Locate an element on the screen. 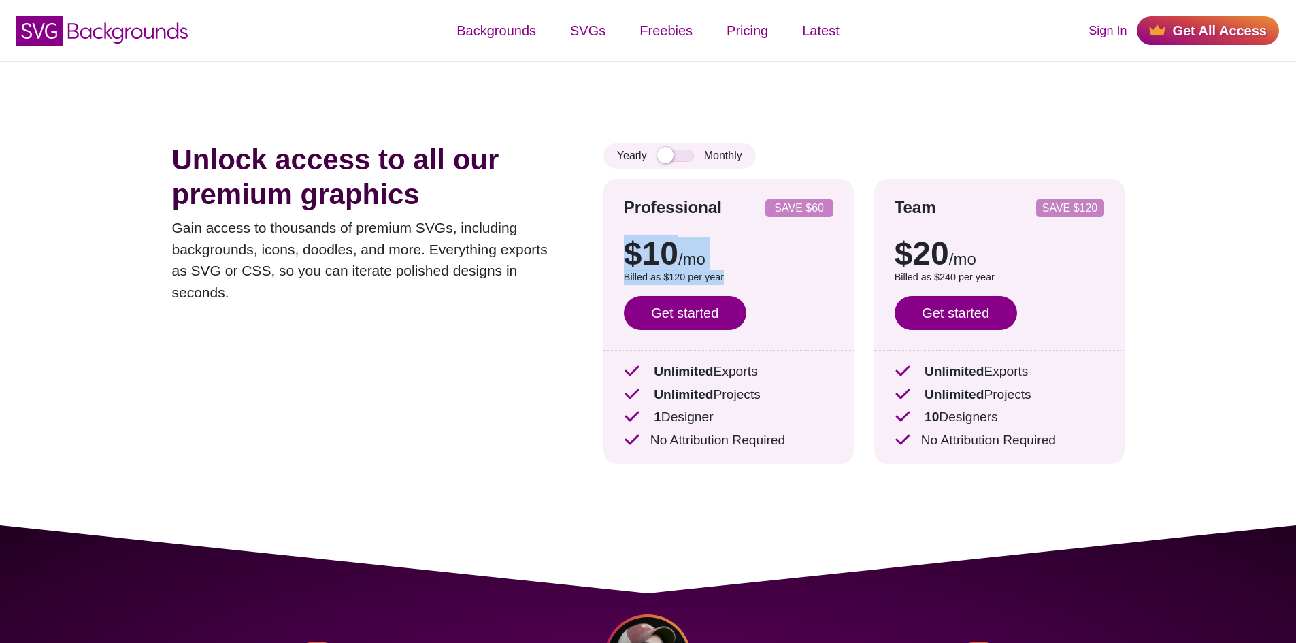  p: SAVE $120 is located at coordinates (1070, 208).